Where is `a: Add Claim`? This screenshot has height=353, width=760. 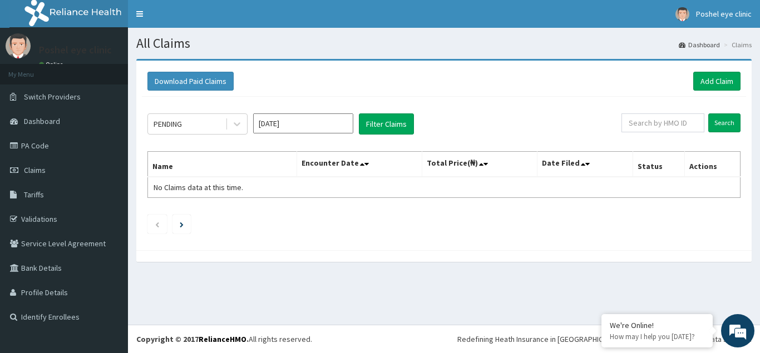 a: Add Claim is located at coordinates (717, 81).